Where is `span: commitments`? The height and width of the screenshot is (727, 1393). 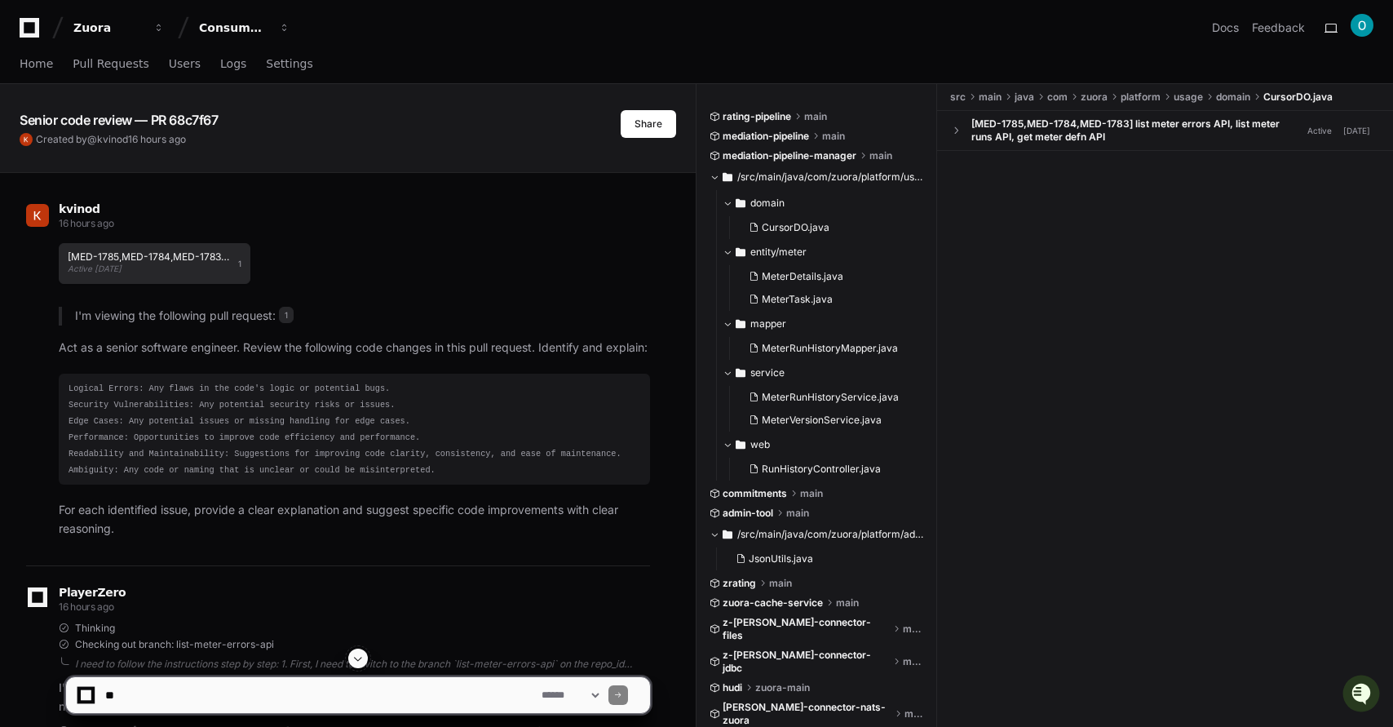 span: commitments is located at coordinates (754, 493).